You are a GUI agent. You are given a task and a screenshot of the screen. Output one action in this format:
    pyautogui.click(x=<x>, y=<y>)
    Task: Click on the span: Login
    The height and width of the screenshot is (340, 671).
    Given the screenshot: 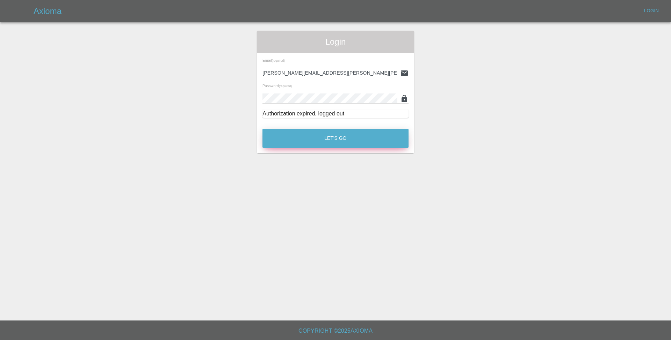 What is the action you would take?
    pyautogui.click(x=335, y=42)
    